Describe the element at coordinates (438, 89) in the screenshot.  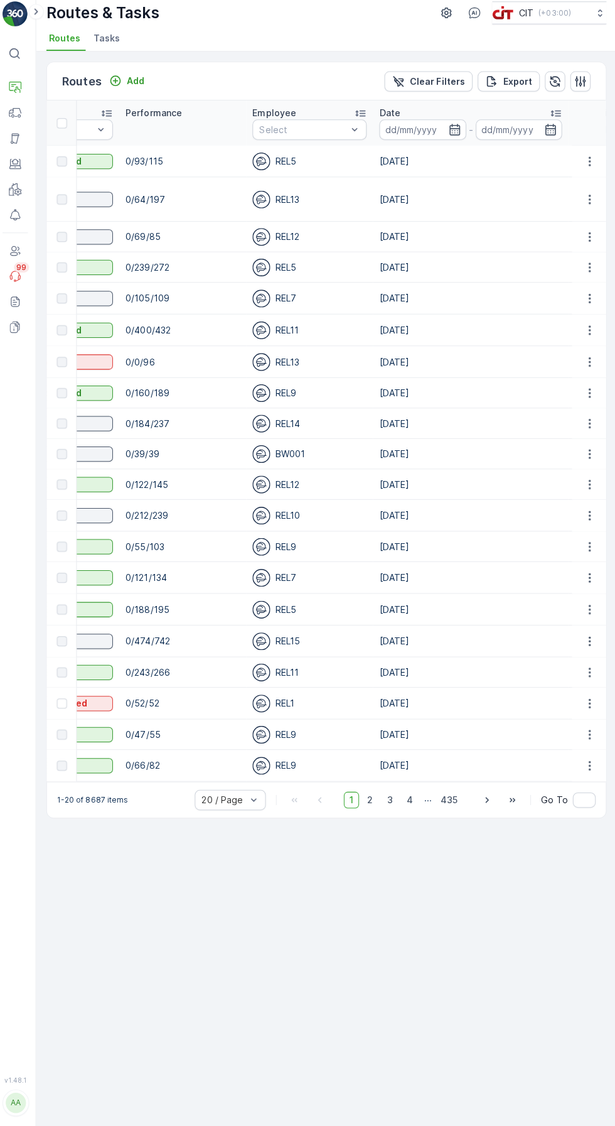
I see `p: Clear Filters` at that location.